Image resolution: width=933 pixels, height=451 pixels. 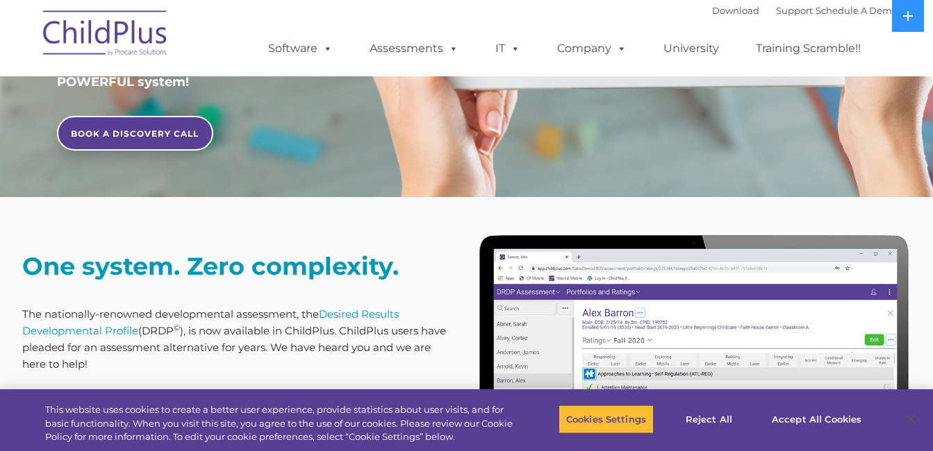 I want to click on a: Desired Results Developmental Profile, so click(x=210, y=322).